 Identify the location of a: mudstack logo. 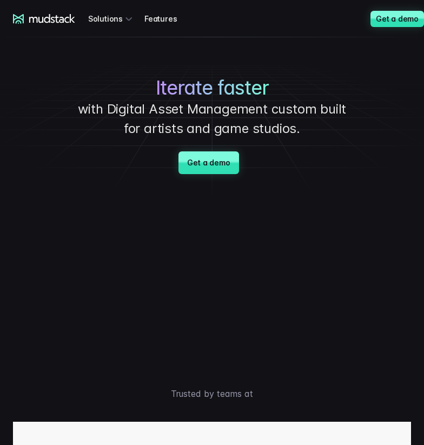
(44, 19).